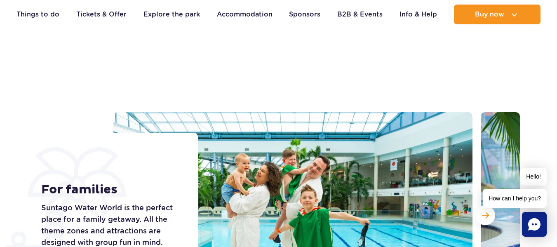  I want to click on a: B2B & Events, so click(360, 14).